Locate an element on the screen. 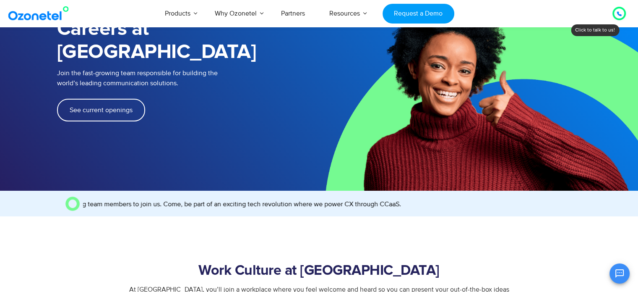 The width and height of the screenshot is (638, 292). p: Join the fast-growing team responsible for building the world’s leading communication solutions. is located at coordinates (182, 78).